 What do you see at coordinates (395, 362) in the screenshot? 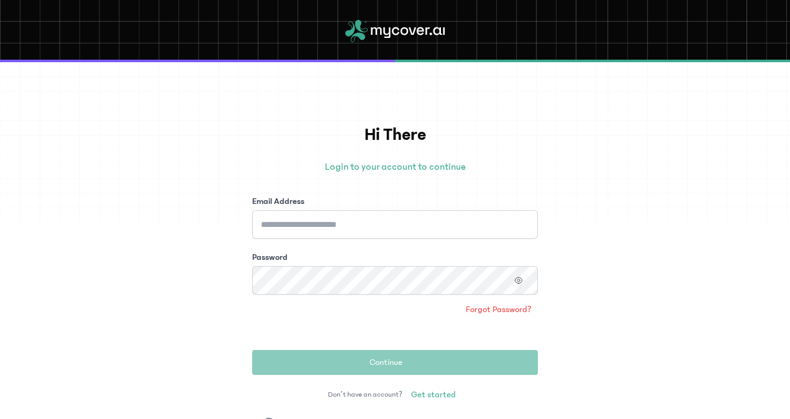
I see `button: Continue` at bounding box center [395, 362].